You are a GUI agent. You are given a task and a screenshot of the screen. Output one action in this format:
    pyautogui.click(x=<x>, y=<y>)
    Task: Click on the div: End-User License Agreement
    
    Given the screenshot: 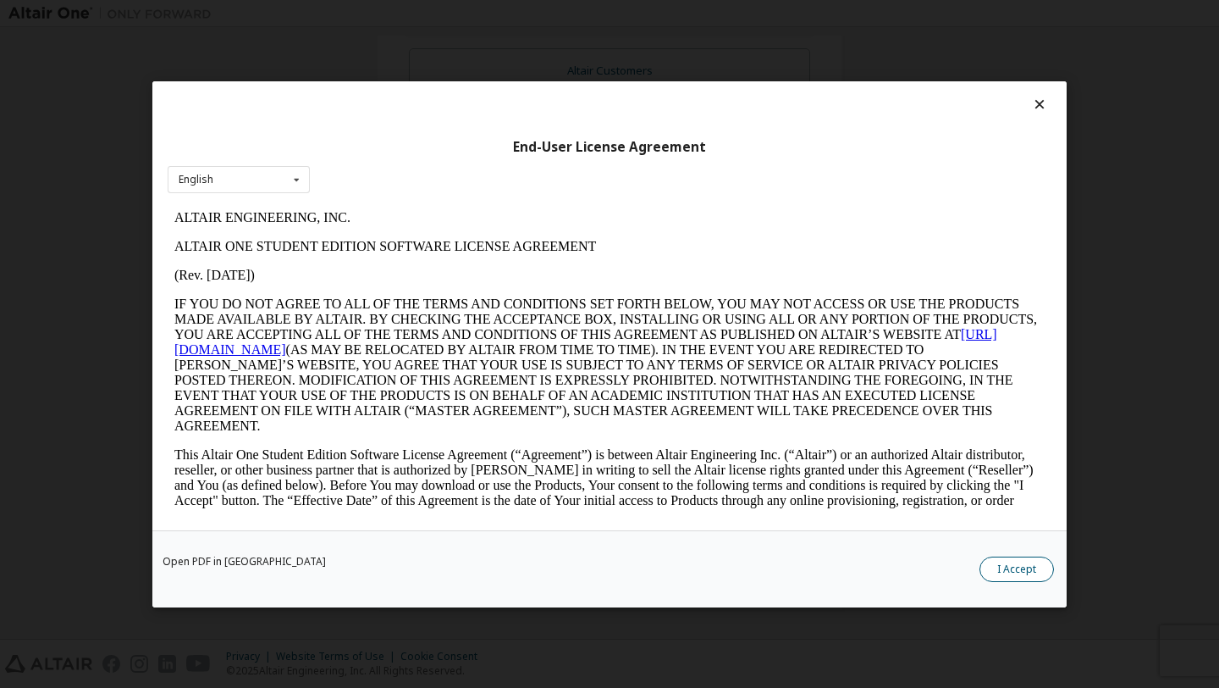 What is the action you would take?
    pyautogui.click(x=610, y=147)
    